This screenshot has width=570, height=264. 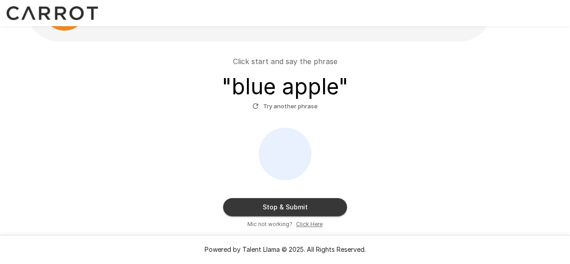 What do you see at coordinates (285, 87) in the screenshot?
I see `h3: " blue apple "` at bounding box center [285, 87].